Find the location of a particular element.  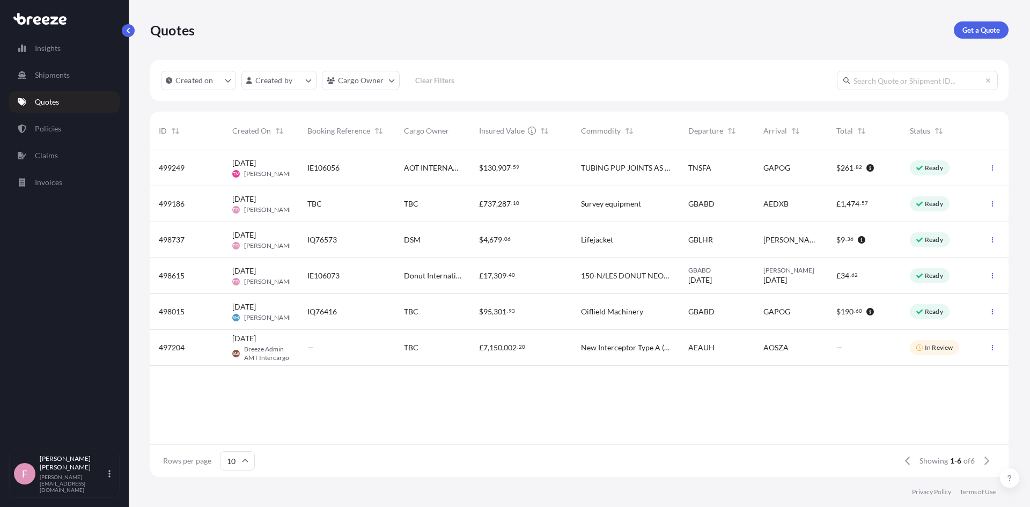

span: Oiflield Machinery is located at coordinates (612, 312).